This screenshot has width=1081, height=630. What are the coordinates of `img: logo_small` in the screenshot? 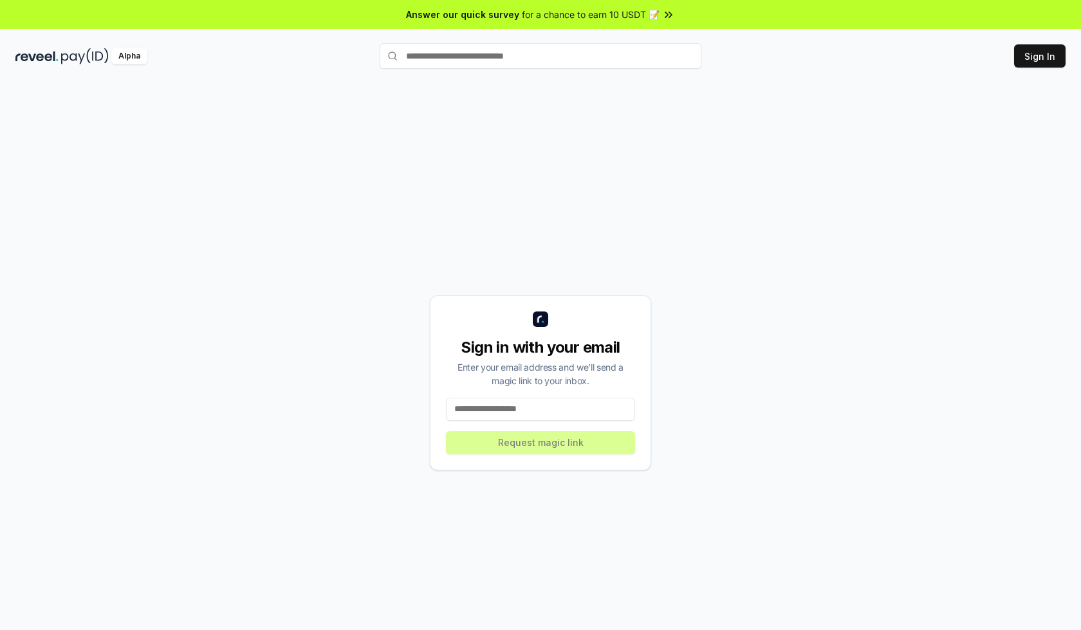 It's located at (541, 319).